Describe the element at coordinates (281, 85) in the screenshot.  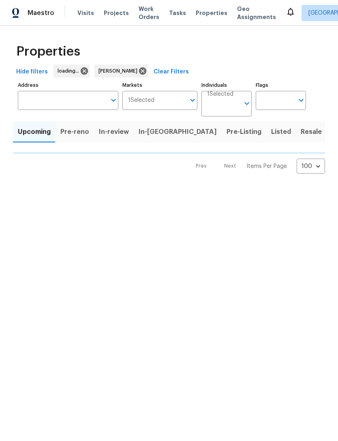
I see `label: Flags` at that location.